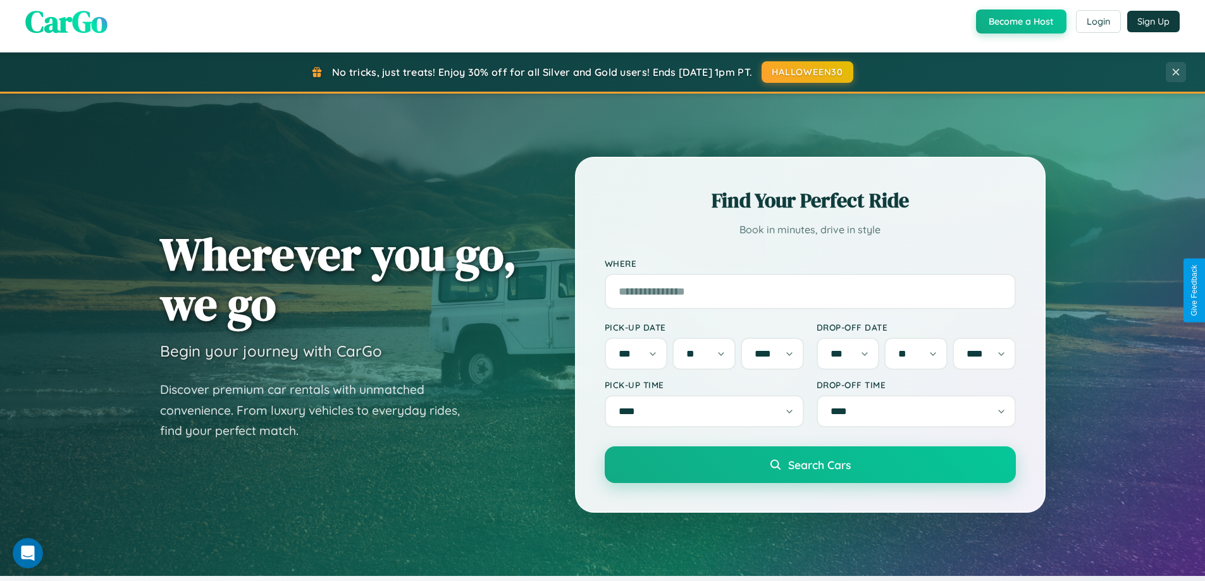 This screenshot has width=1205, height=581. Describe the element at coordinates (810, 201) in the screenshot. I see `h2: Find Your Perfect Ride` at that location.